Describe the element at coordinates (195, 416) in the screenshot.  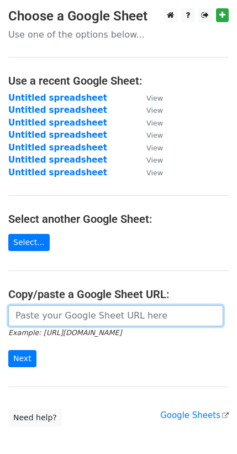
I see `a: Google Sheets` at that location.